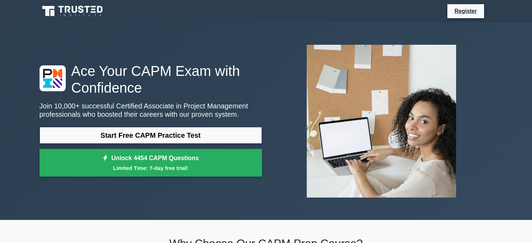 The image size is (532, 243). What do you see at coordinates (151, 110) in the screenshot?
I see `p: Join 10,000+ successful Certified Associate in Project Management professionals who boosted their...` at bounding box center [151, 110].